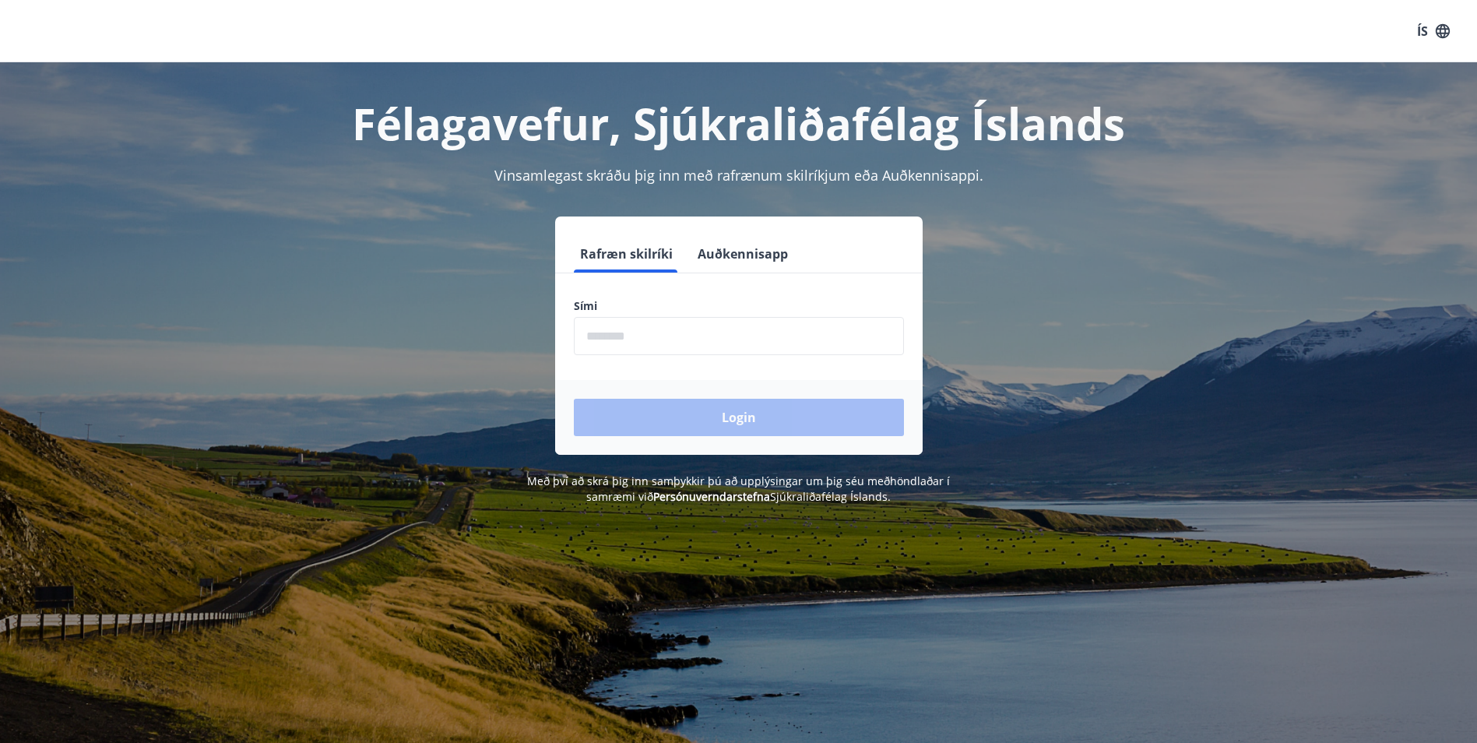  Describe the element at coordinates (738, 488) in the screenshot. I see `span: Með því að skrá þig inn samþykkir þú að upplýsingar um þig séu meðhöndlaðar í samræmi við Sjúkral...` at that location.